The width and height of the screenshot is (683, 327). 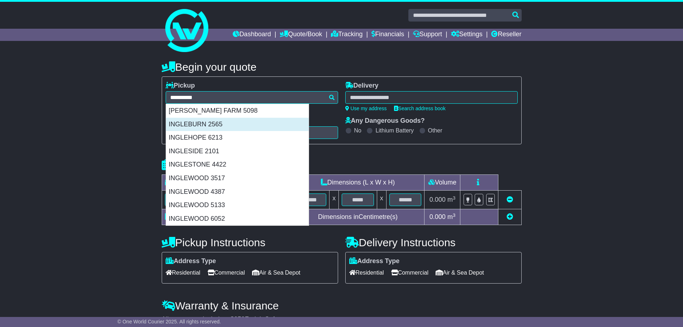 What do you see at coordinates (420, 108) in the screenshot?
I see `a: Search address book` at bounding box center [420, 108].